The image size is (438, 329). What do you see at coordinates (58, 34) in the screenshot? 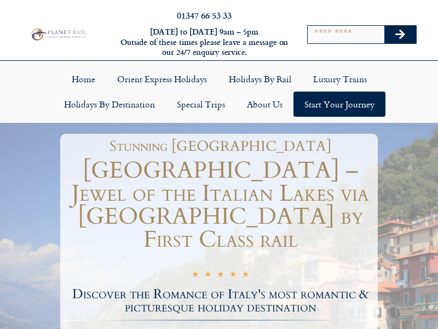
I see `img: Planet Rail Train Holidays Logo` at bounding box center [58, 34].